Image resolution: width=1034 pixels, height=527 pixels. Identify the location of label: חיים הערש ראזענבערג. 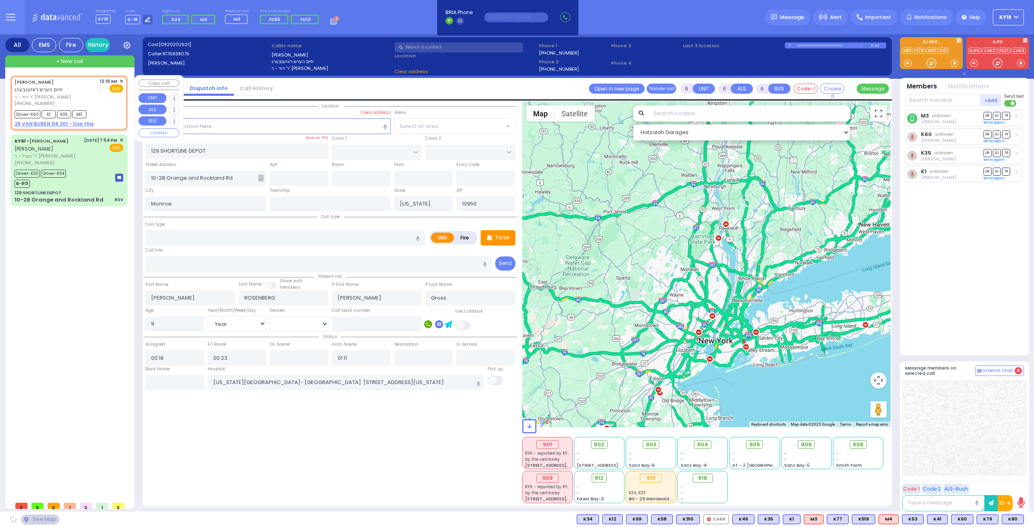
(332, 61).